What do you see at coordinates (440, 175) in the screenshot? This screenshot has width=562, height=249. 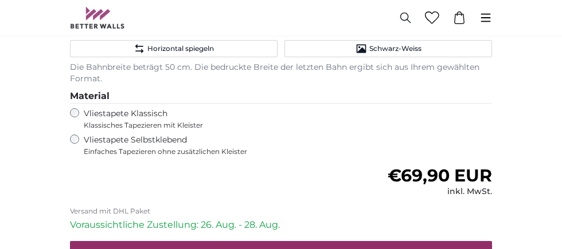 I see `span: €69,90 EUR` at bounding box center [440, 175].